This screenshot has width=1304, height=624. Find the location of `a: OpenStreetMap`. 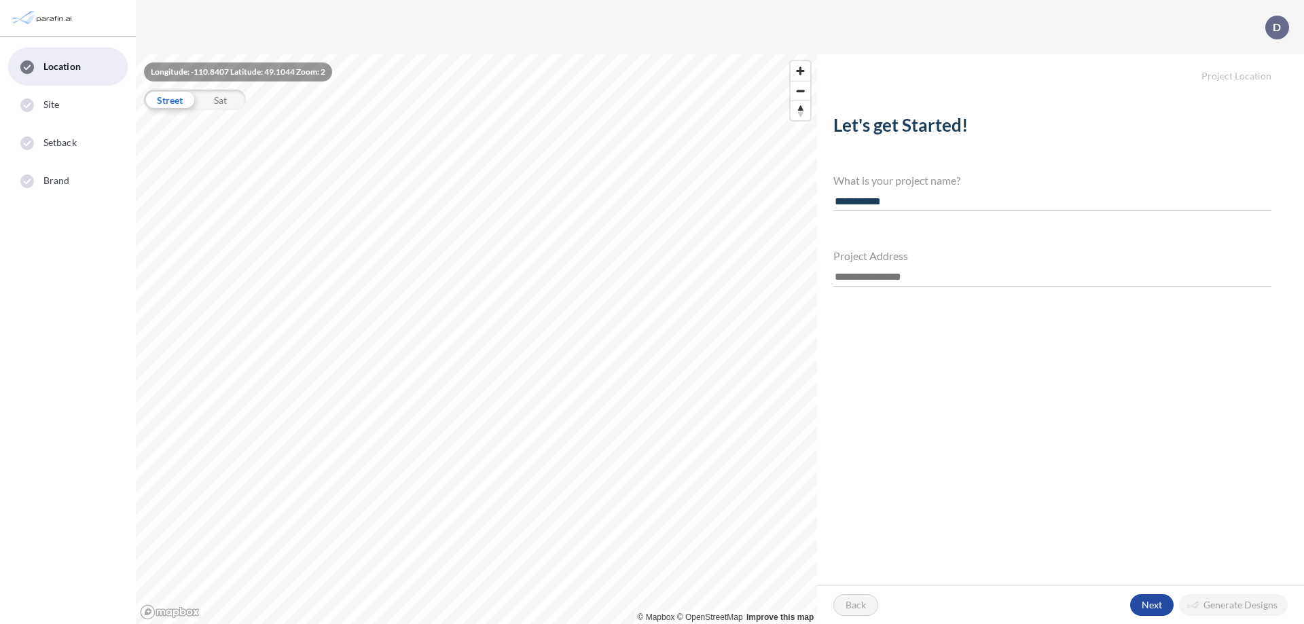

a: OpenStreetMap is located at coordinates (710, 617).